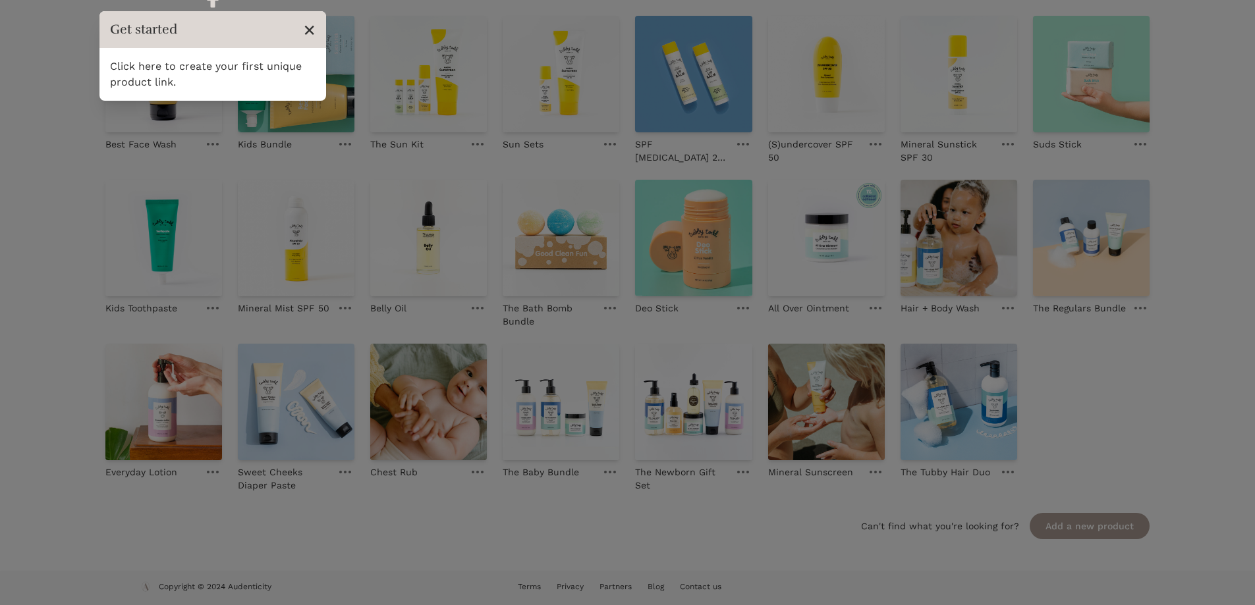  I want to click on h3: Get started, so click(203, 30).